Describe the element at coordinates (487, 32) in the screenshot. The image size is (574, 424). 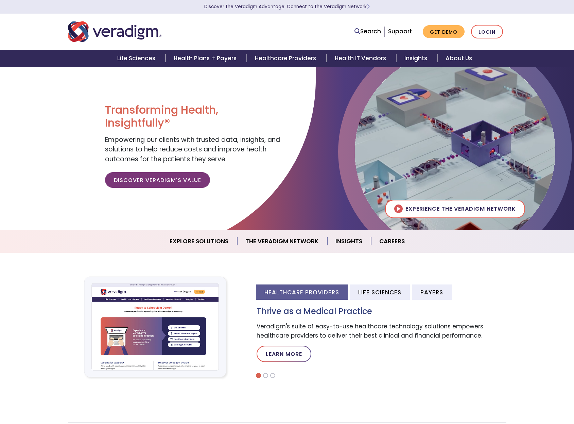
I see `a: Login` at that location.